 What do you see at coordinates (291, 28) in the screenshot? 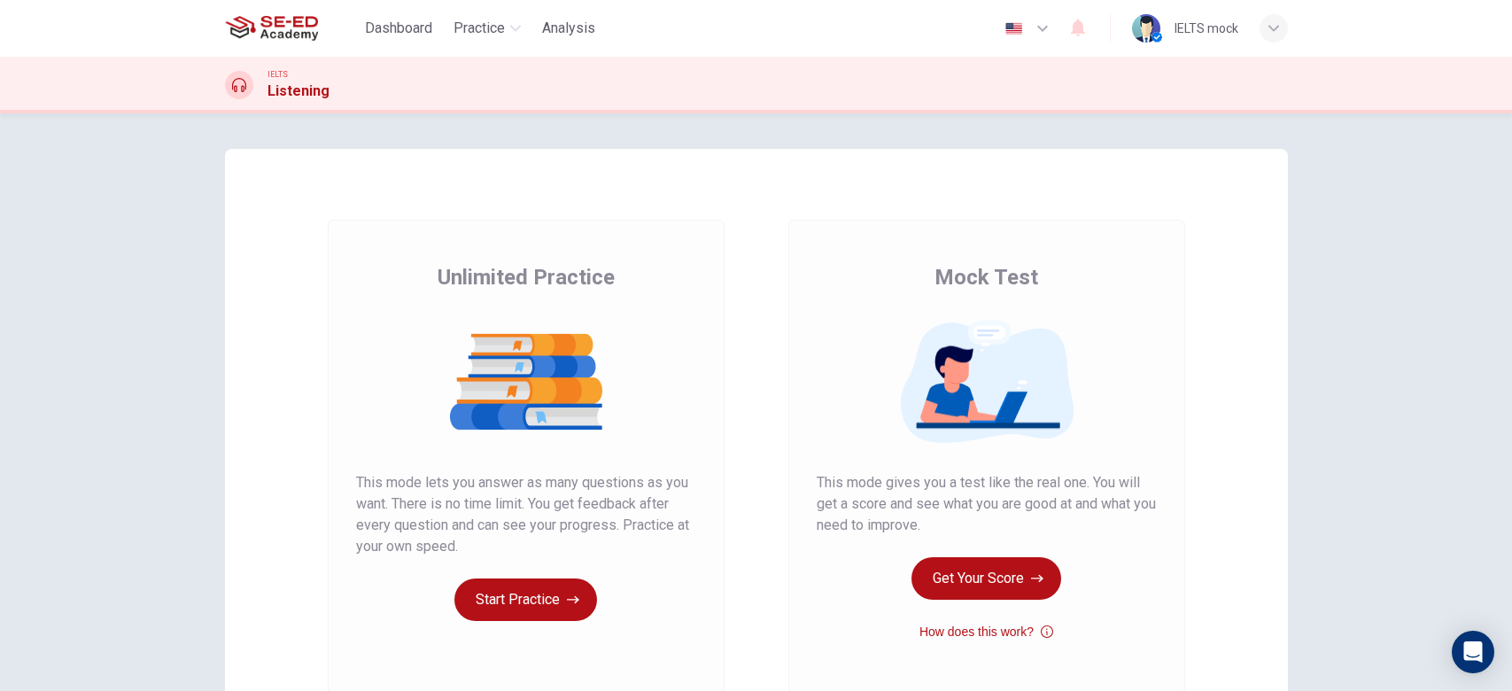
I see `a: SE-ED Academy logo` at bounding box center [291, 28].